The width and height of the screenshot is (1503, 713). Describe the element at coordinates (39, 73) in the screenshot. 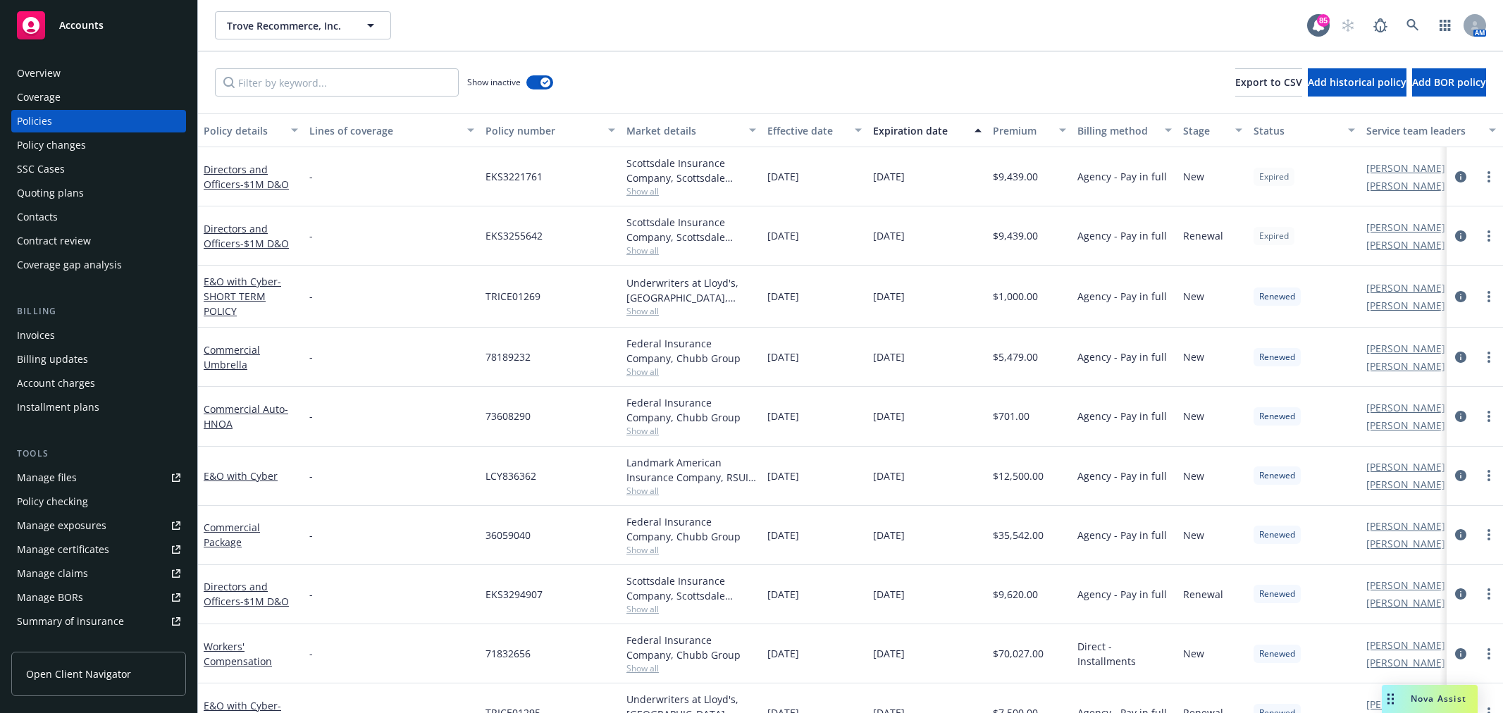

I see `div: Overview` at that location.